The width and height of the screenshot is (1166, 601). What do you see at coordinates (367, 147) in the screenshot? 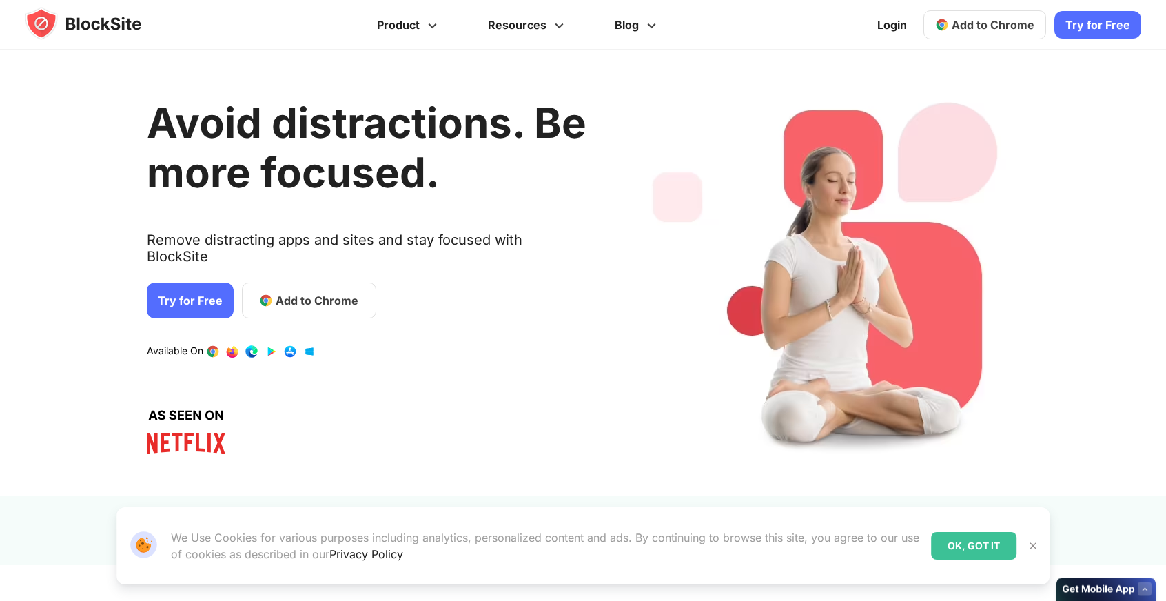
I see `h1: Avoid distractions. Be more focused.` at bounding box center [367, 147].